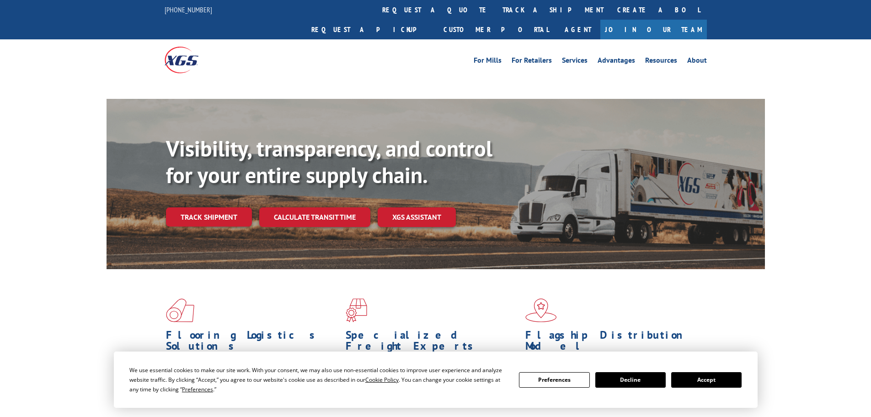 This screenshot has width=871, height=417. What do you see at coordinates (209, 217) in the screenshot?
I see `a: Track shipment` at bounding box center [209, 217].